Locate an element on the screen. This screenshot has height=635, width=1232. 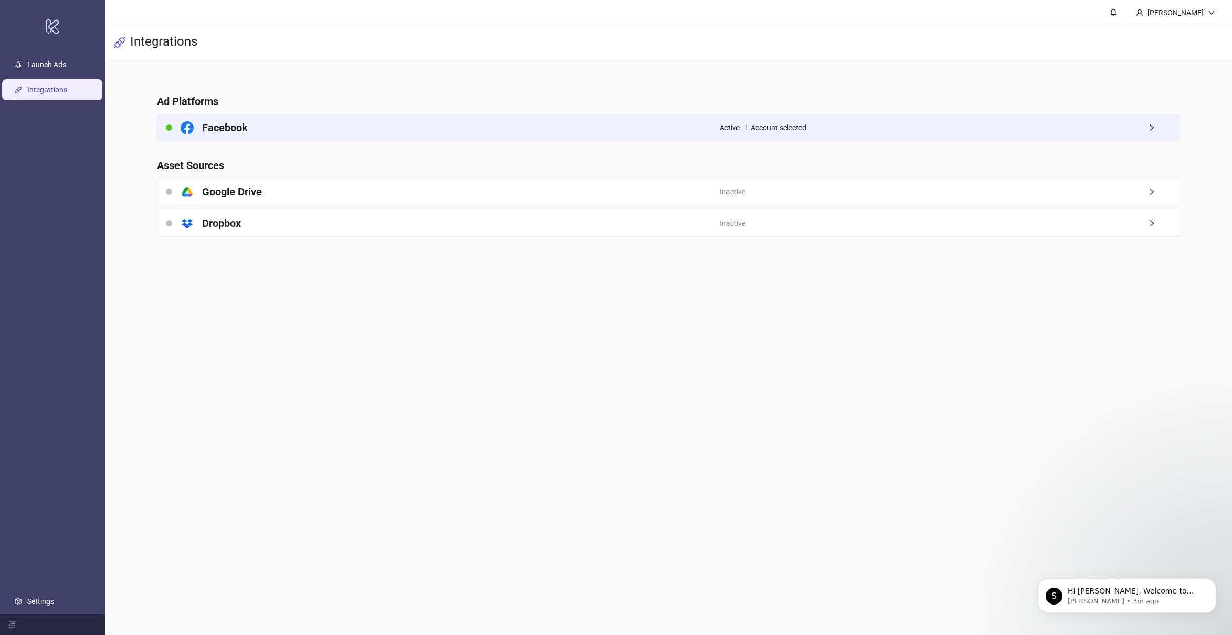
span: down is located at coordinates (1212, 13).